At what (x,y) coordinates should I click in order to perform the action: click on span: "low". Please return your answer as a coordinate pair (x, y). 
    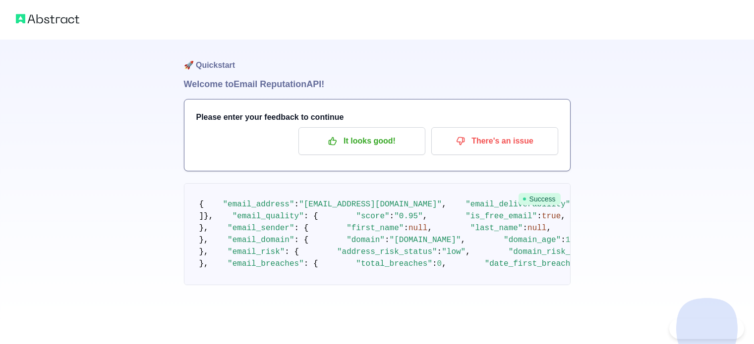
    Looking at the image, I should click on (454, 252).